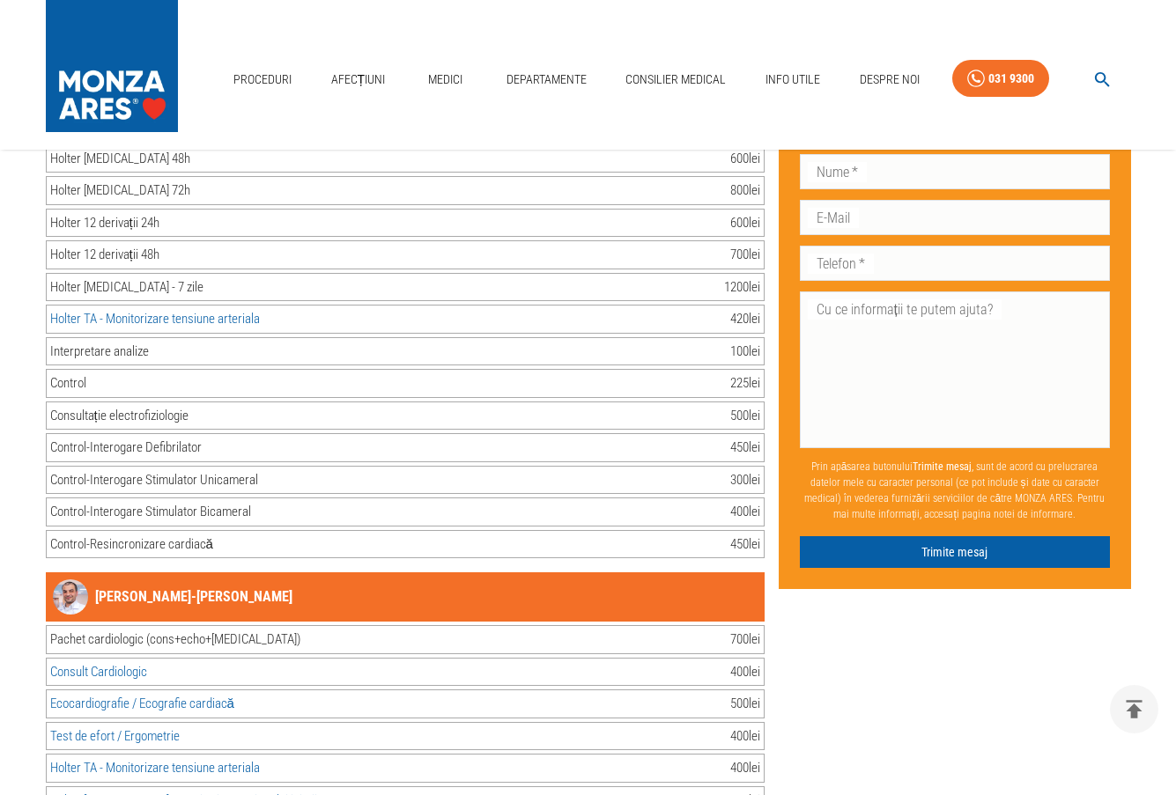 Image resolution: width=1176 pixels, height=795 pixels. What do you see at coordinates (105, 255) in the screenshot?
I see `div: Holter 12 derivații 48h` at bounding box center [105, 255].